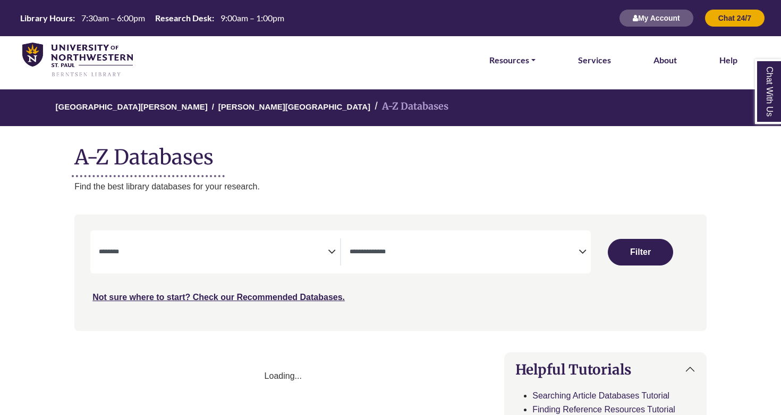 This screenshot has width=781, height=415. Describe the element at coordinates (152, 18) in the screenshot. I see `a: Hours Today` at that location.